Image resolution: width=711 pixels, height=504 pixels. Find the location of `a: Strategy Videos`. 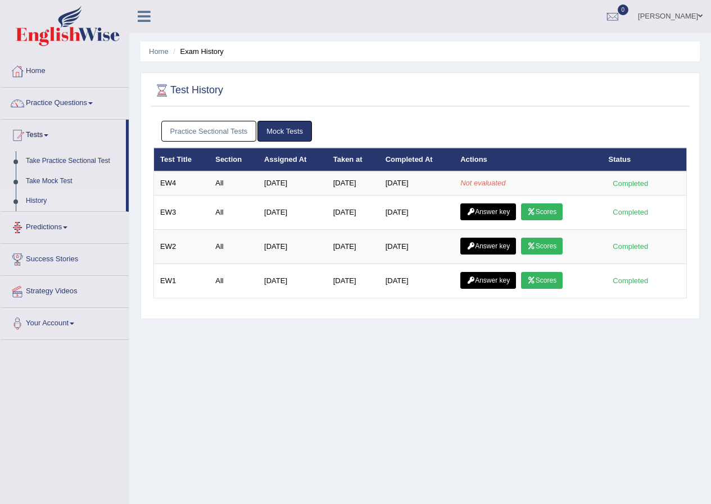

a: Strategy Videos is located at coordinates (65, 290).